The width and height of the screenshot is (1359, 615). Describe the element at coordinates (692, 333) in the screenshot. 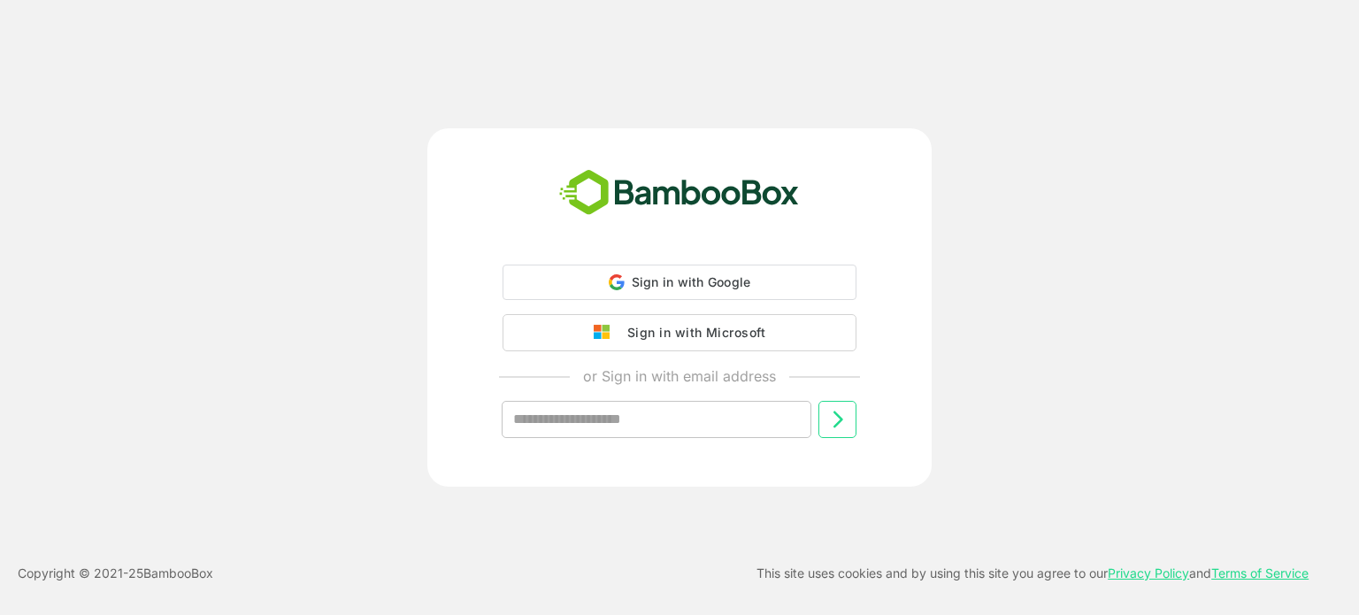

I see `div: Sign in with Microsoft` at that location.